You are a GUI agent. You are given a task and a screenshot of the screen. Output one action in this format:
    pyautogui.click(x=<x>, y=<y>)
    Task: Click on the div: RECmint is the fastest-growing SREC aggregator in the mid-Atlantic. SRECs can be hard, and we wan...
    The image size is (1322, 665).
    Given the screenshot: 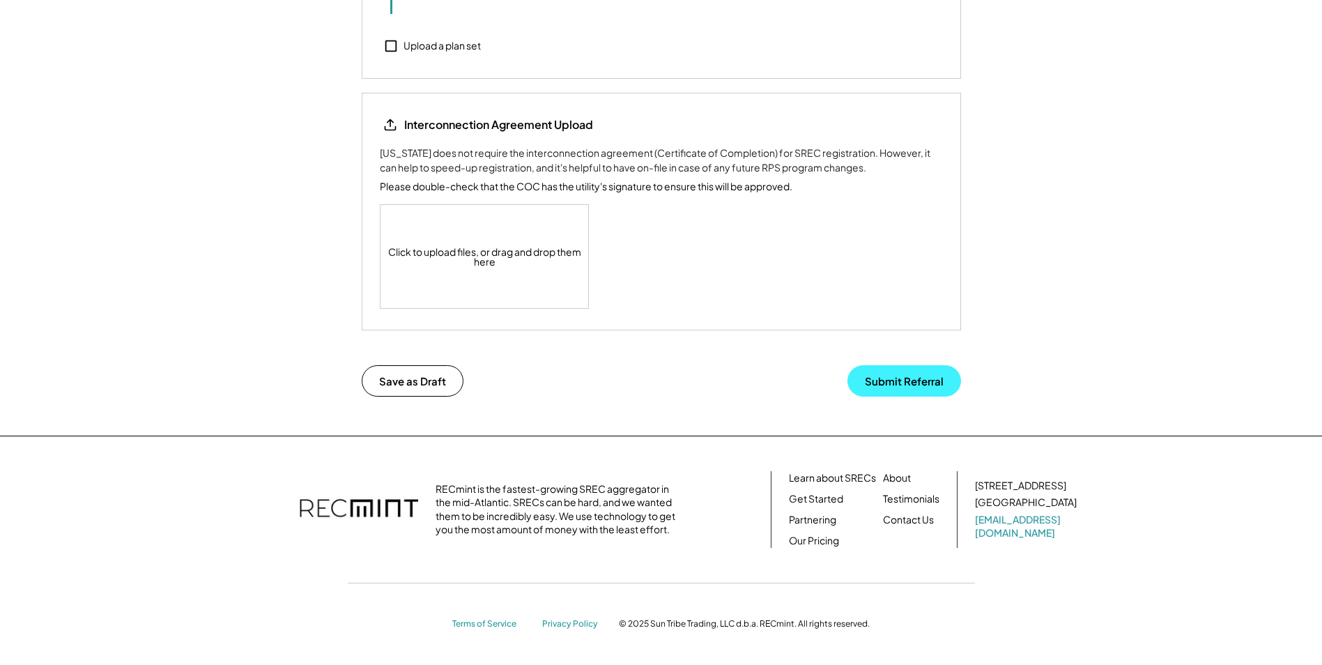 What is the action you would take?
    pyautogui.click(x=559, y=509)
    